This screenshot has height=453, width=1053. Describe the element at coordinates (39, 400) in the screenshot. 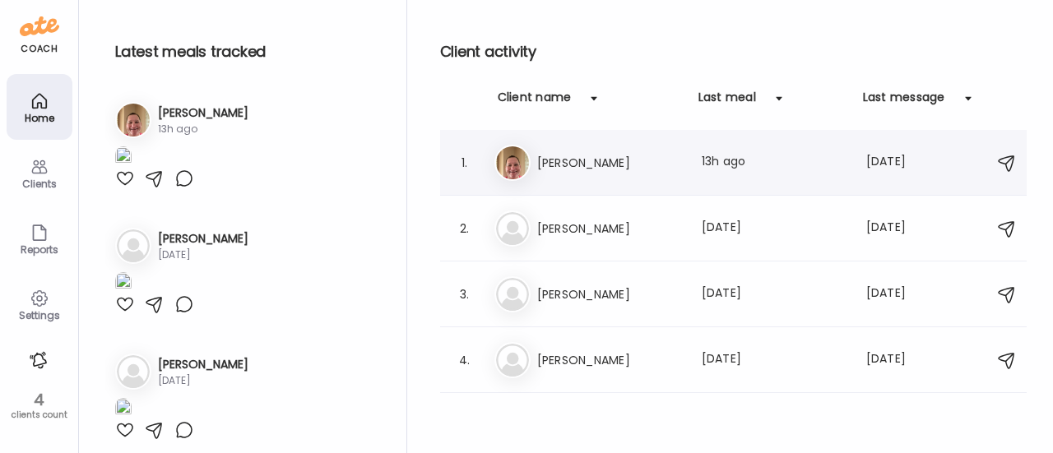

I see `div: 4` at that location.